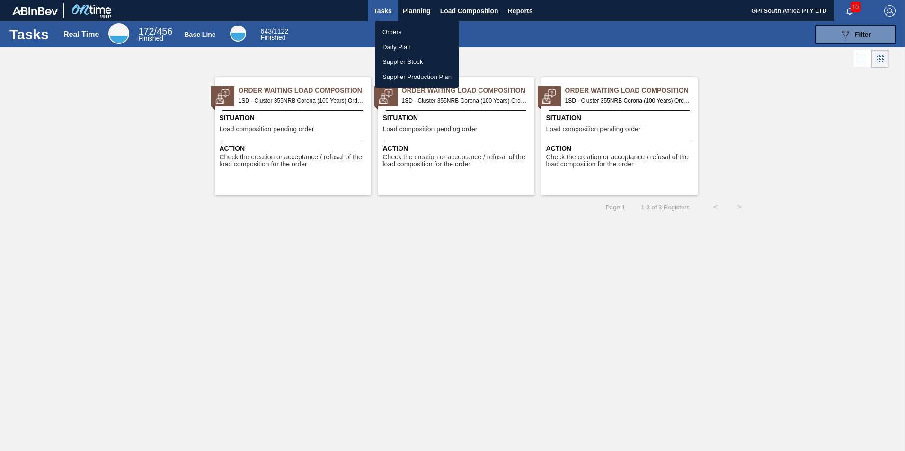  What do you see at coordinates (417, 77) in the screenshot?
I see `li: Supplier Production Plan` at bounding box center [417, 77].